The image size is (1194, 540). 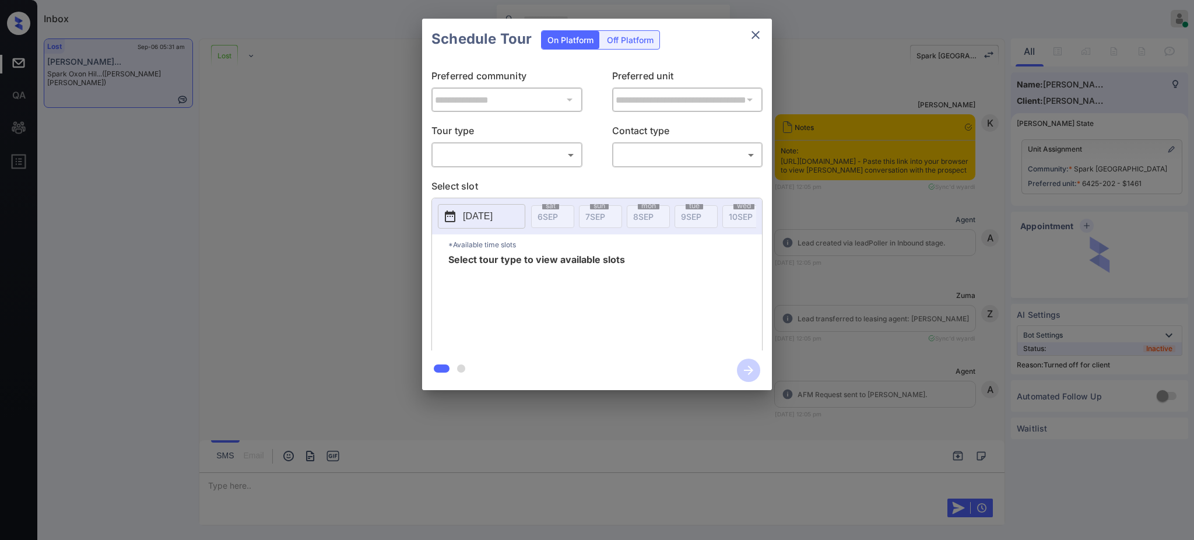 What do you see at coordinates (481, 39) in the screenshot?
I see `h2: Schedule Tour` at bounding box center [481, 39].